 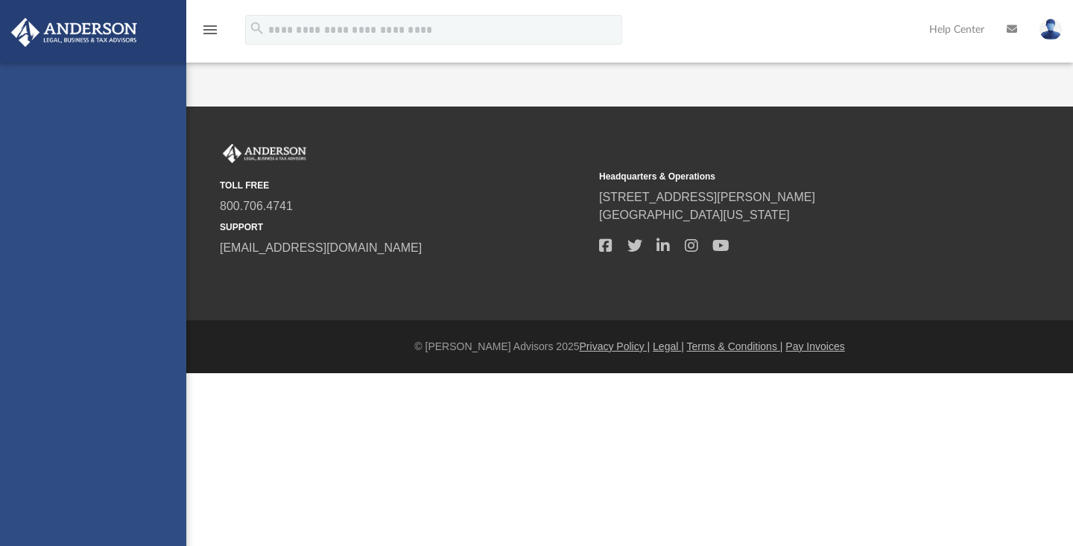 What do you see at coordinates (1051, 29) in the screenshot?
I see `img: User Pic` at bounding box center [1051, 29].